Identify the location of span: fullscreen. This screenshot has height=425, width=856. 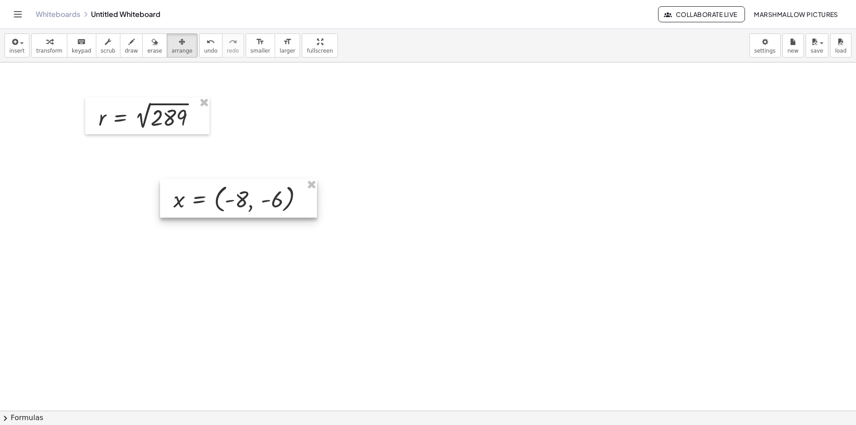
(320, 51).